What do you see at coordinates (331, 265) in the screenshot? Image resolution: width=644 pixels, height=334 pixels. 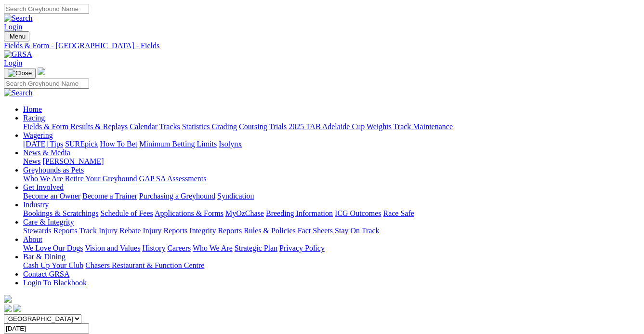 I see `div: Bar & Dining` at bounding box center [331, 265].